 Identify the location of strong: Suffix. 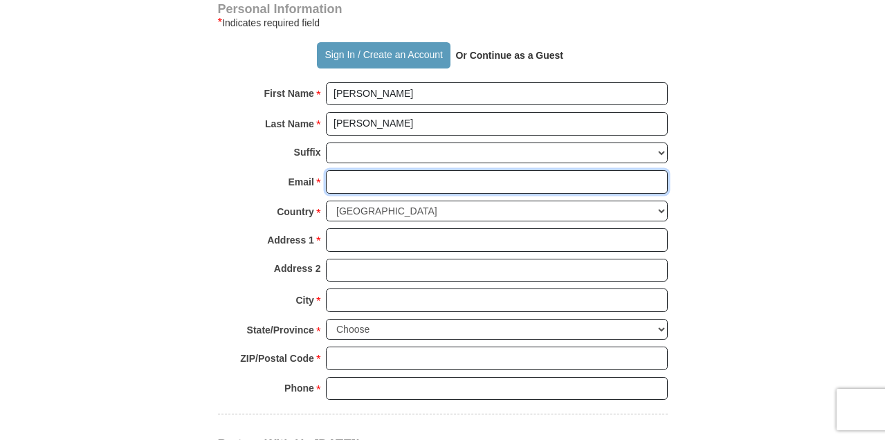
(307, 152).